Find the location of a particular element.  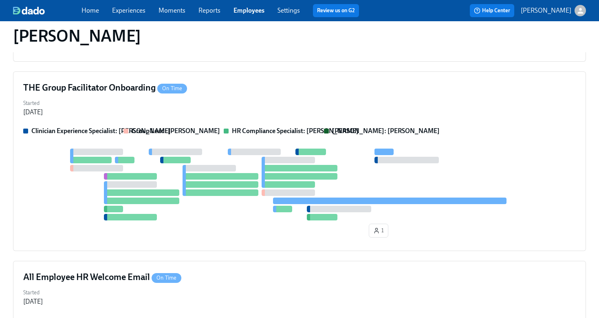

a: Home is located at coordinates (90, 10).